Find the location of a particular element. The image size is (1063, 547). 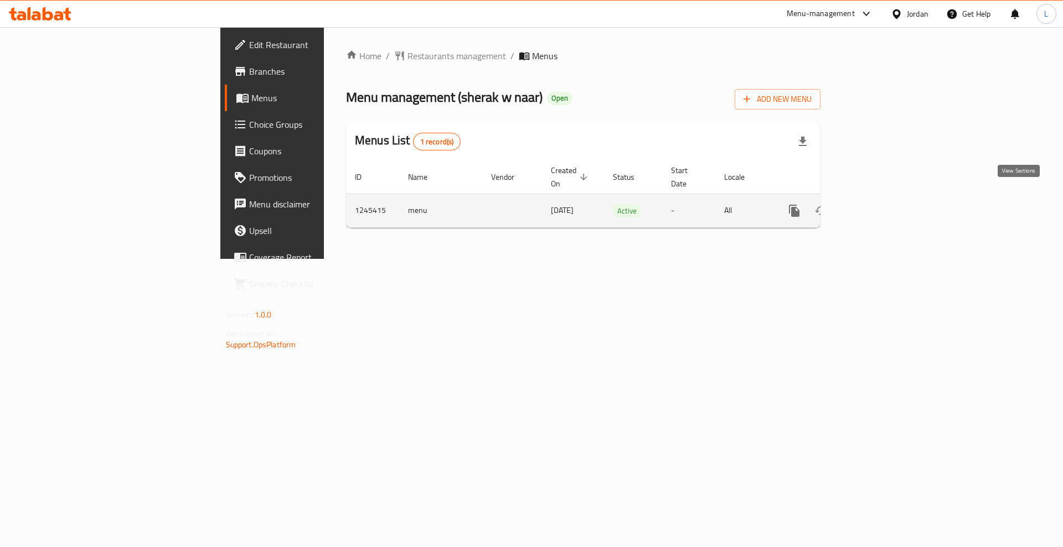

button: Add New Menu is located at coordinates (777, 99).